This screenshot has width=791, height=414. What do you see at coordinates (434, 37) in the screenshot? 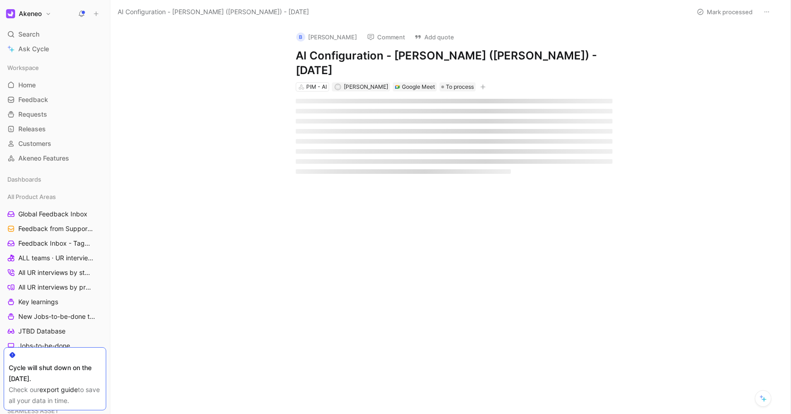
I see `button: Add quote` at bounding box center [434, 37].